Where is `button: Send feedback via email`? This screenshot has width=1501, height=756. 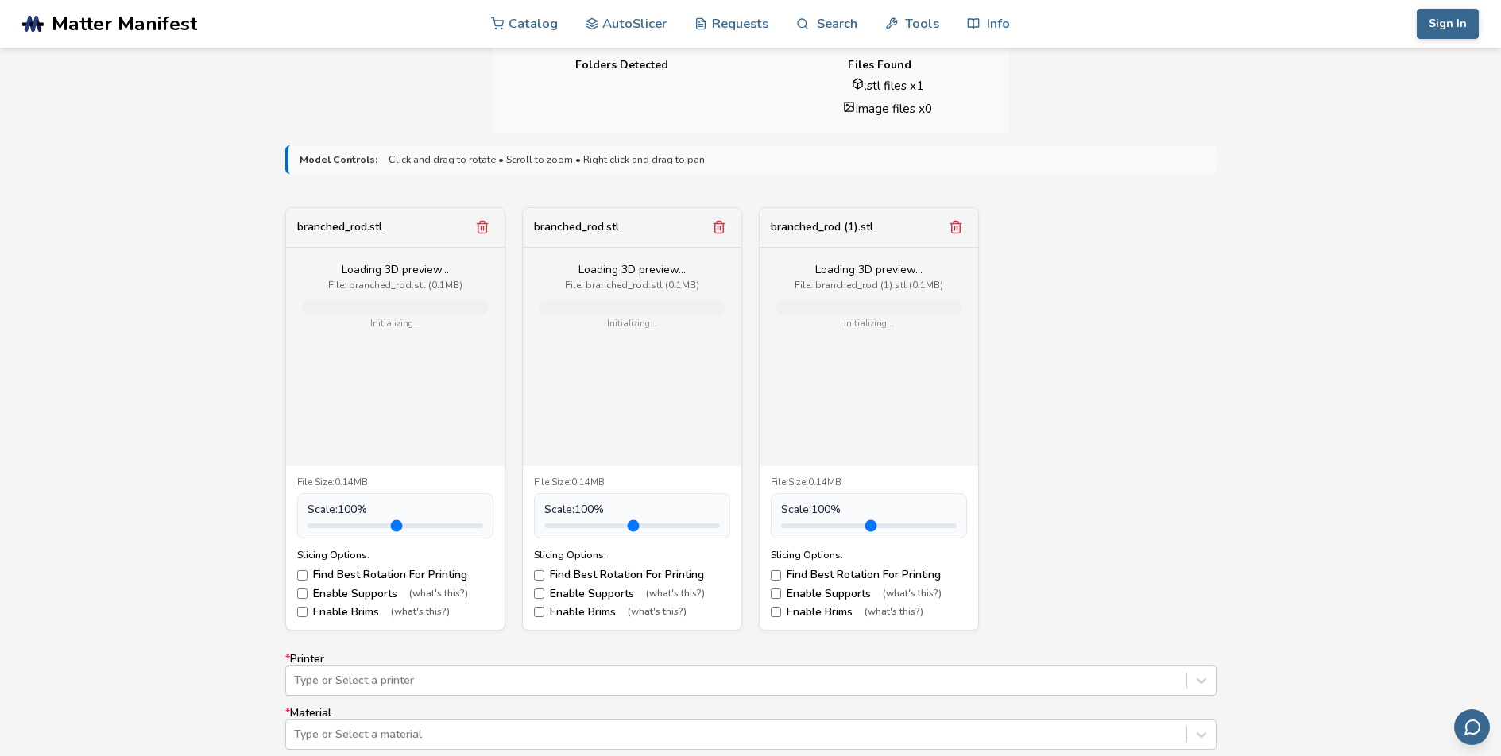 button: Send feedback via email is located at coordinates (1471, 727).